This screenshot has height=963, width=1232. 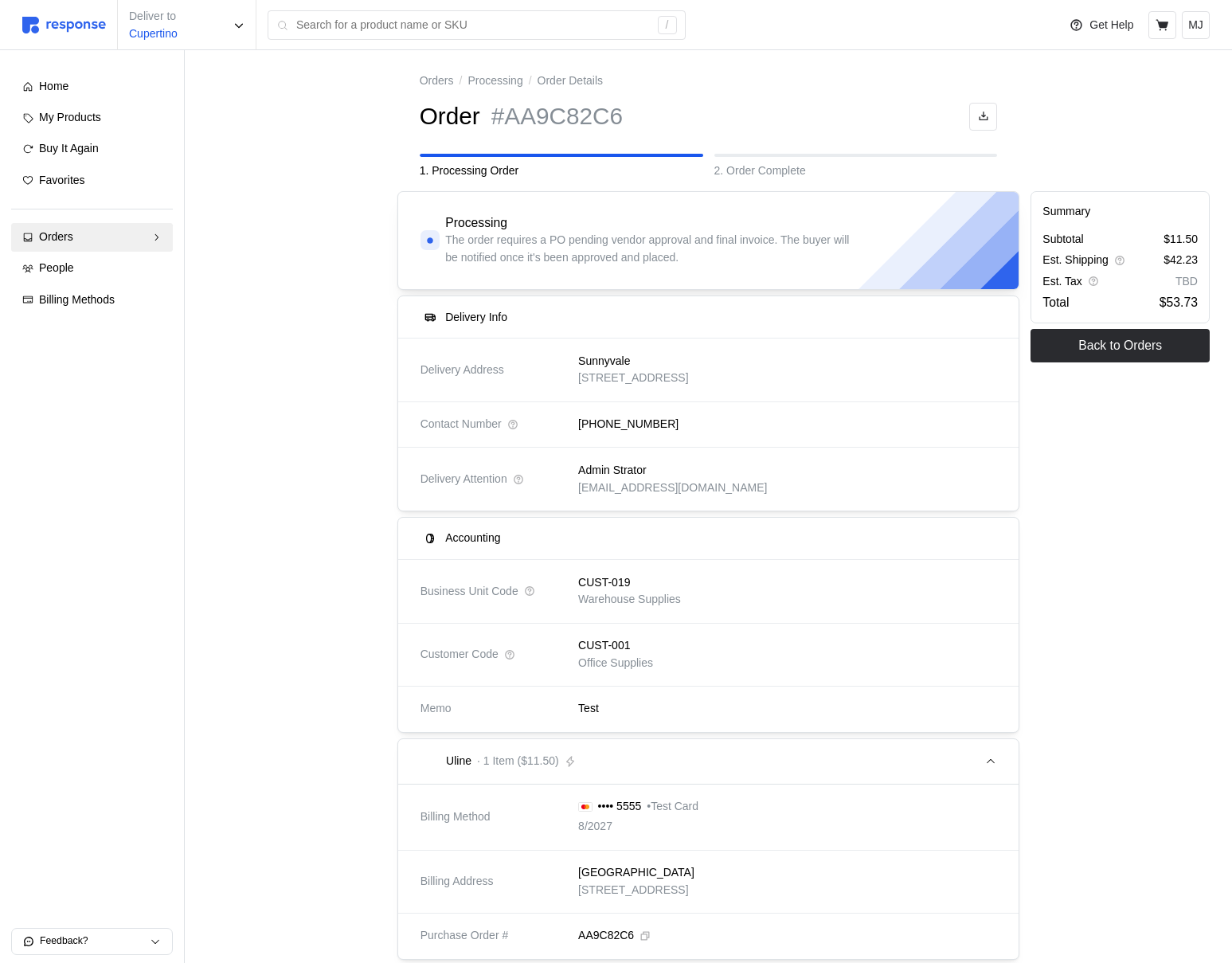 What do you see at coordinates (76, 300) in the screenshot?
I see `span: Billing Methods` at bounding box center [76, 300].